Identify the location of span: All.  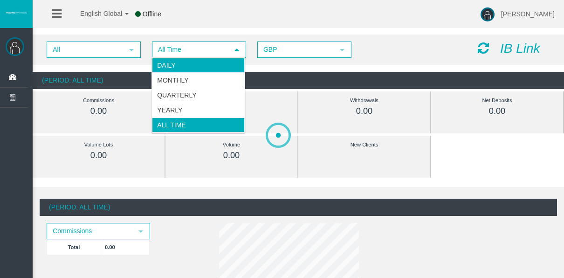
(85, 49).